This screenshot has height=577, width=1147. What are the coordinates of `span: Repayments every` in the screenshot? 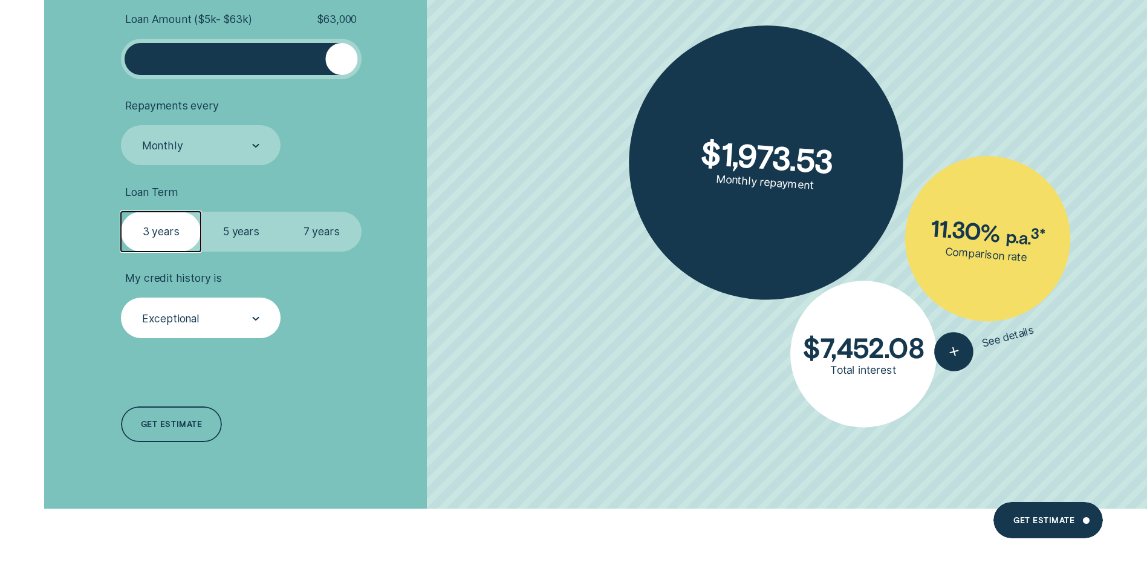 It's located at (172, 106).